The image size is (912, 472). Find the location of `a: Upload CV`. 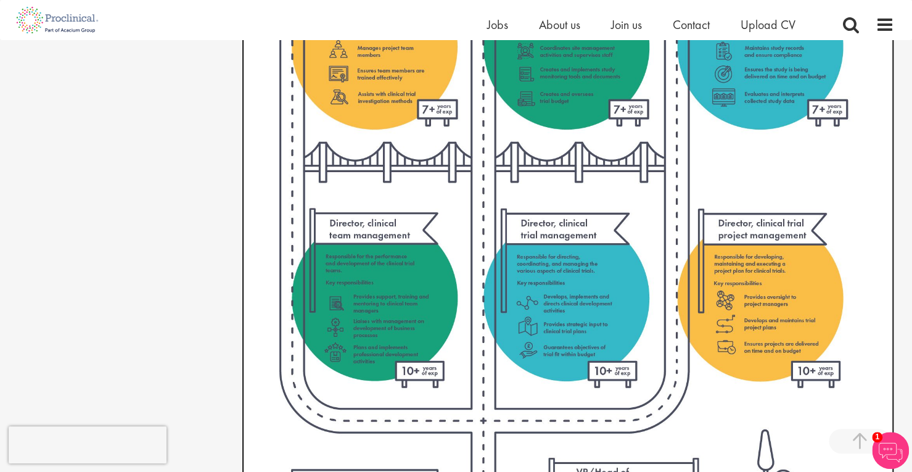

a: Upload CV is located at coordinates (768, 25).